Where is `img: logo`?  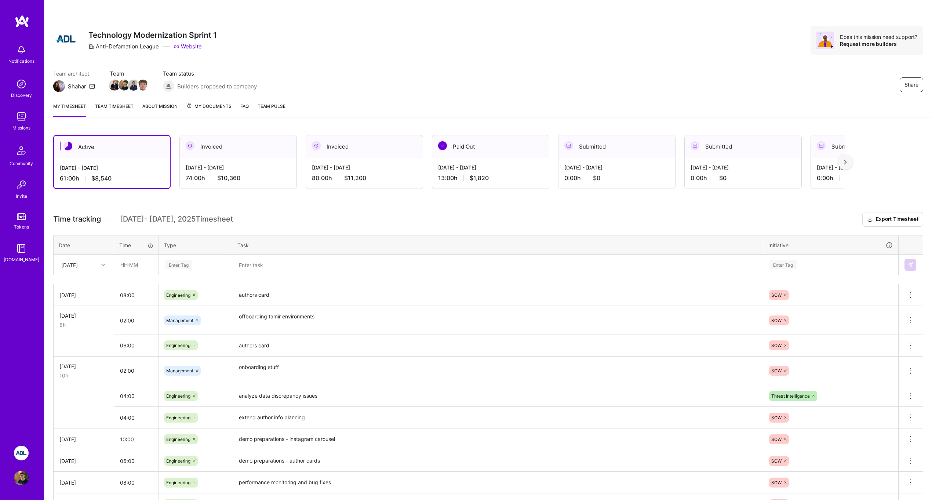 img: logo is located at coordinates (22, 21).